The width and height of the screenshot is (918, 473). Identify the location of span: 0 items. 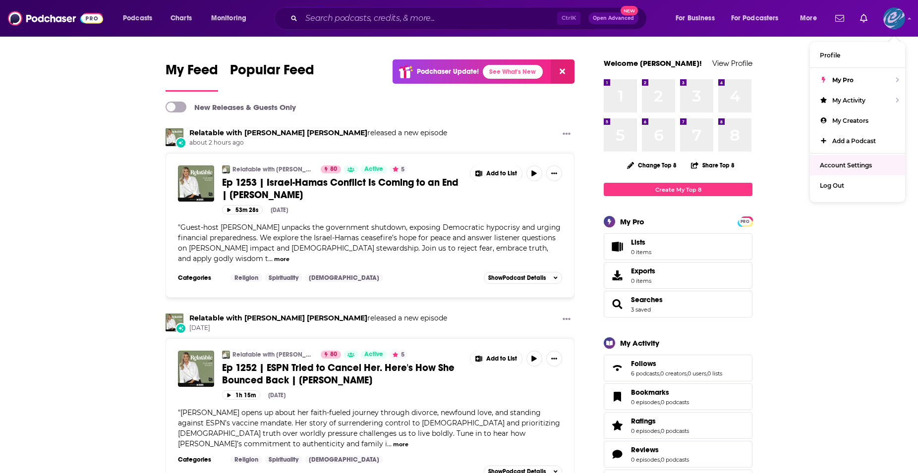
(641, 252).